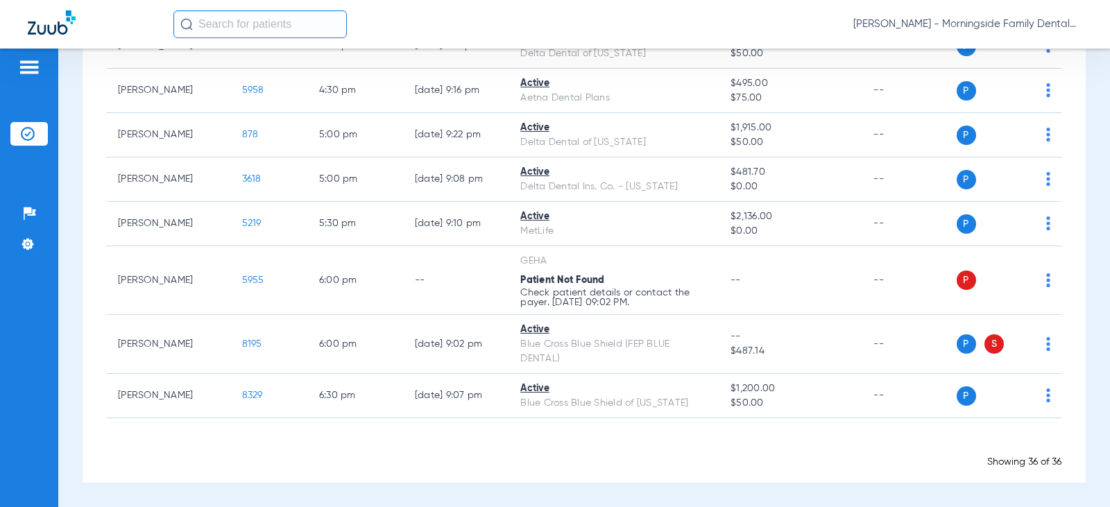 The width and height of the screenshot is (1110, 507). What do you see at coordinates (994, 344) in the screenshot?
I see `span: S` at bounding box center [994, 344].